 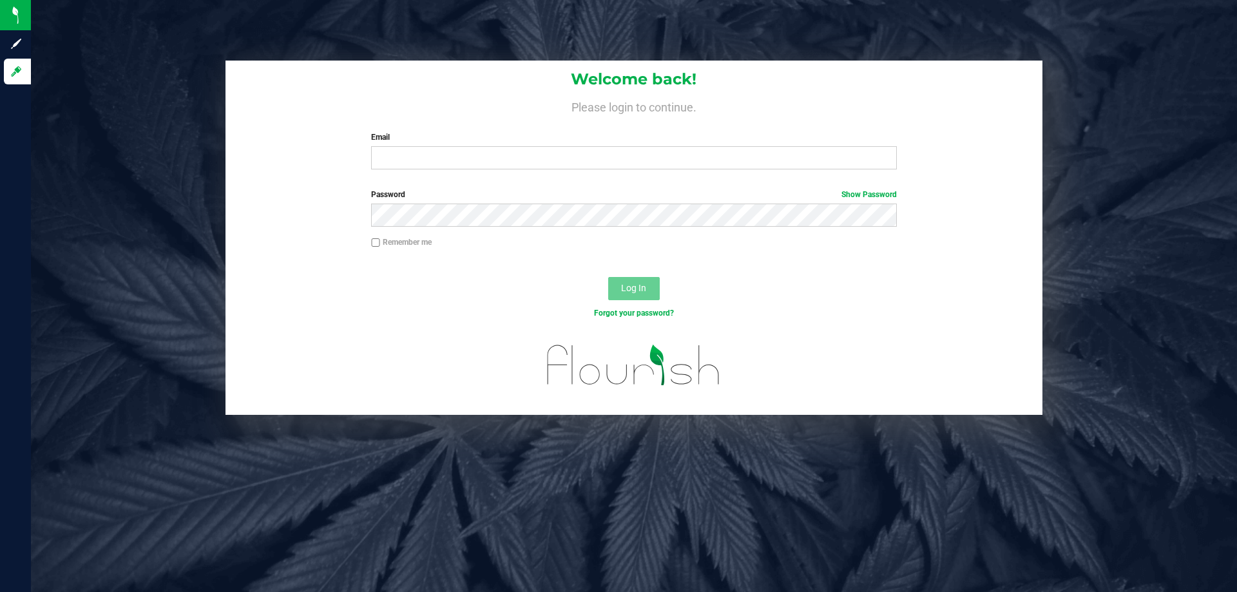 I want to click on a: Show Password, so click(x=869, y=195).